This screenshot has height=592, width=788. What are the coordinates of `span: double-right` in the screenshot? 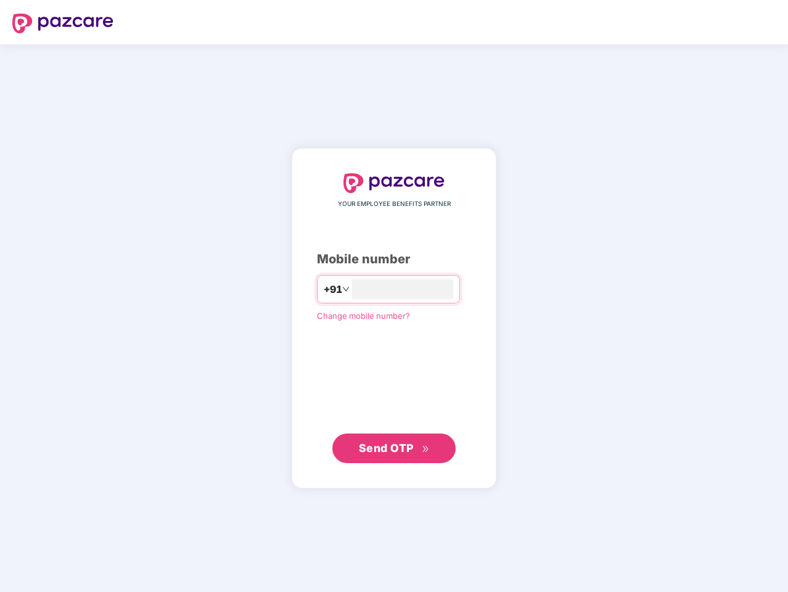 It's located at (425, 449).